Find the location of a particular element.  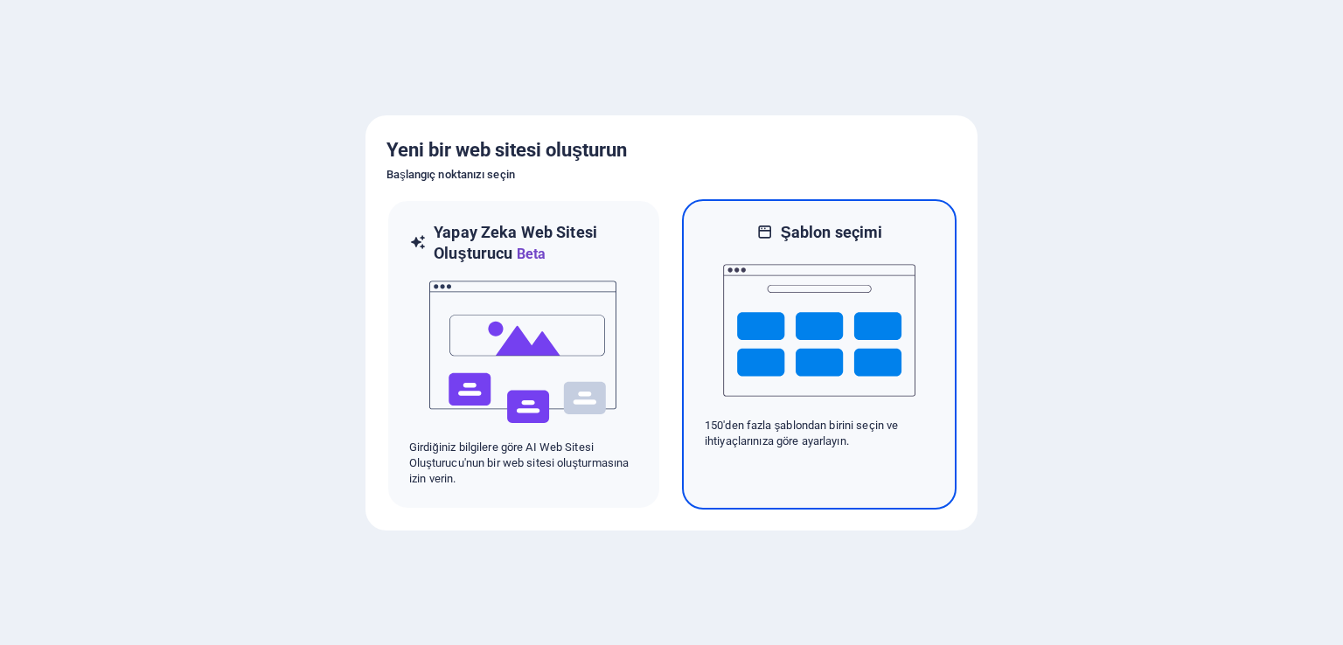

img: yapay zeka is located at coordinates (524, 352).